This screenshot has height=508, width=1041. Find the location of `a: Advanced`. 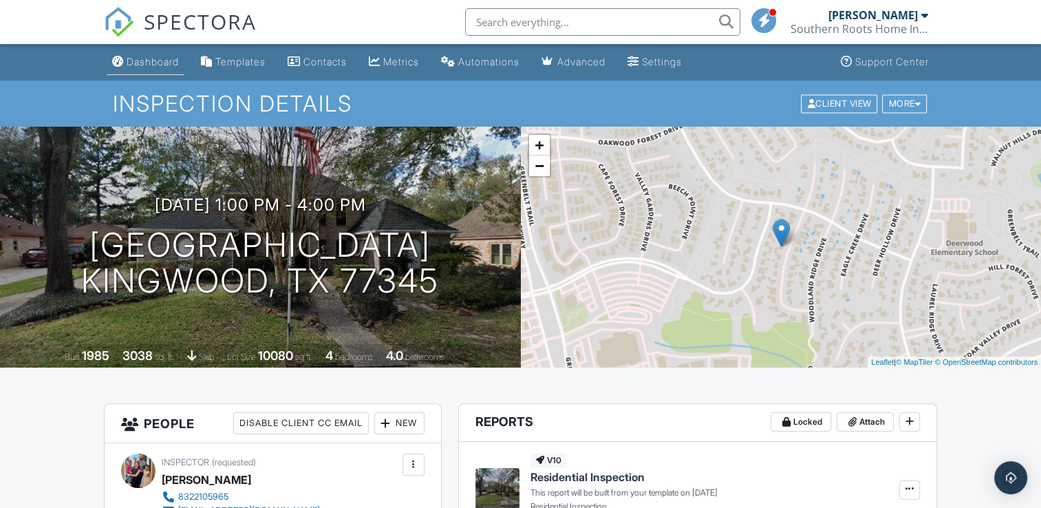

a: Advanced is located at coordinates (573, 62).